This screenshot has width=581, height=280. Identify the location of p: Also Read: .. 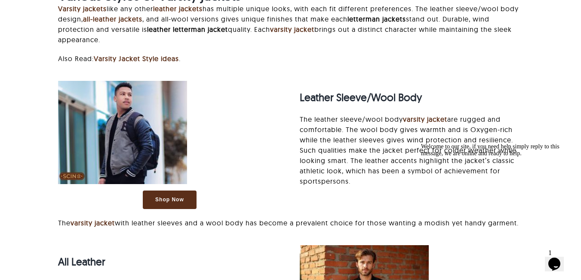
(290, 58).